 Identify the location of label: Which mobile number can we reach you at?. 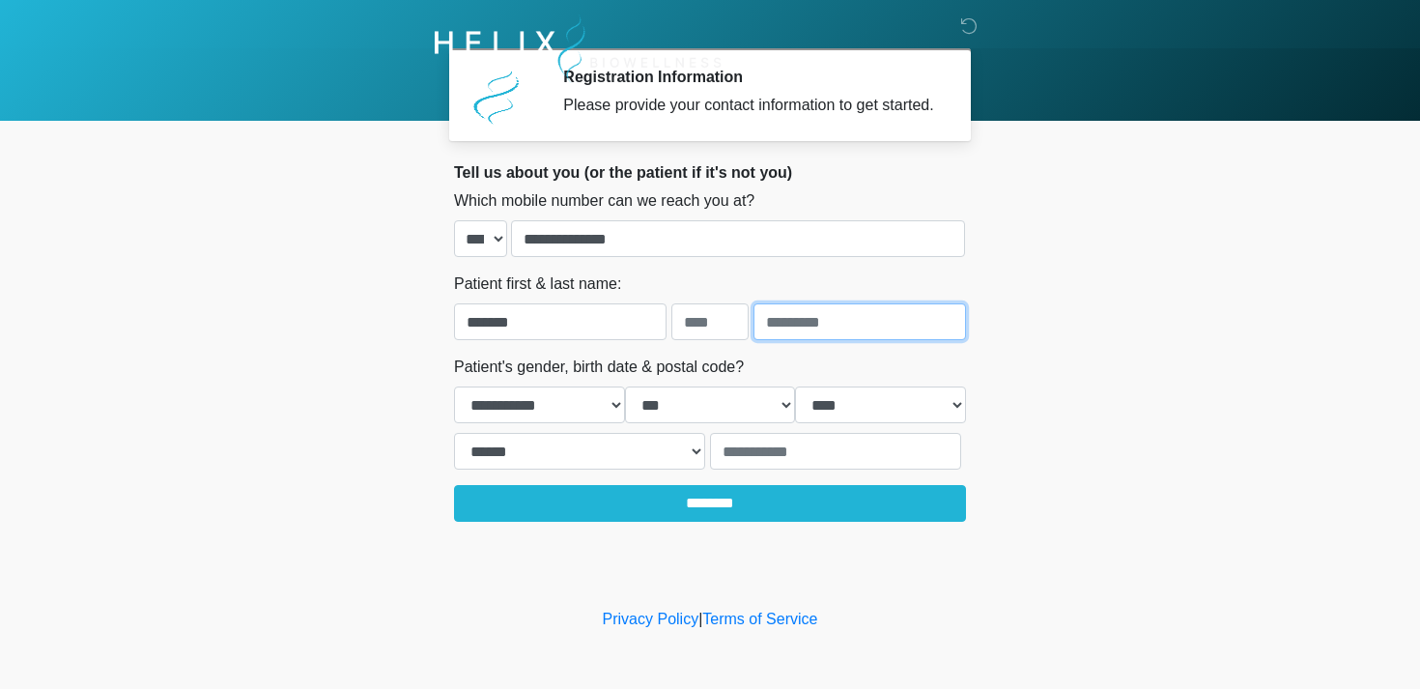
(604, 201).